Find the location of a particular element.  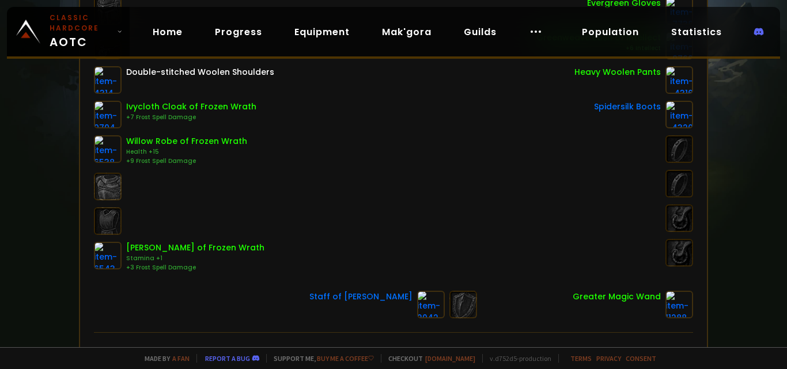

a: Population is located at coordinates (610, 32).